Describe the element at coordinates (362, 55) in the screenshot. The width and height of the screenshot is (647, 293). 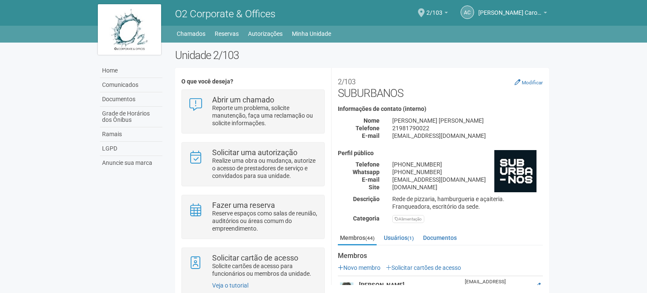
I see `h2: Unidade 2/103` at that location.